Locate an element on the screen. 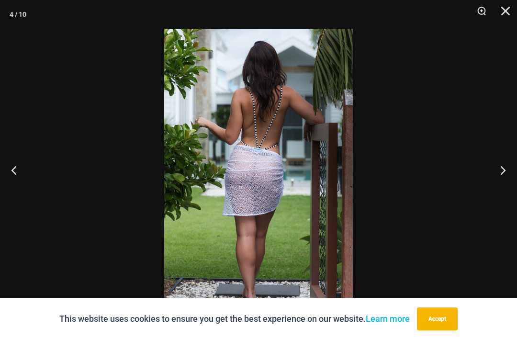  div: 4 / 10 is located at coordinates (18, 14).